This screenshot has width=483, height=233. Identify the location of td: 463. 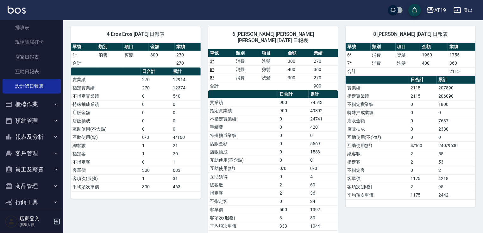
(186, 187).